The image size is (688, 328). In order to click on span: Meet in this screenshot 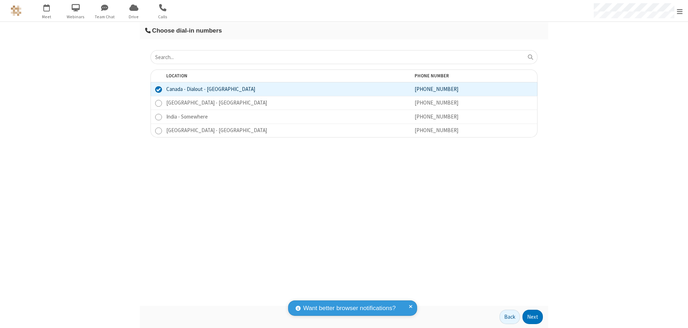, I will do `click(47, 17)`.